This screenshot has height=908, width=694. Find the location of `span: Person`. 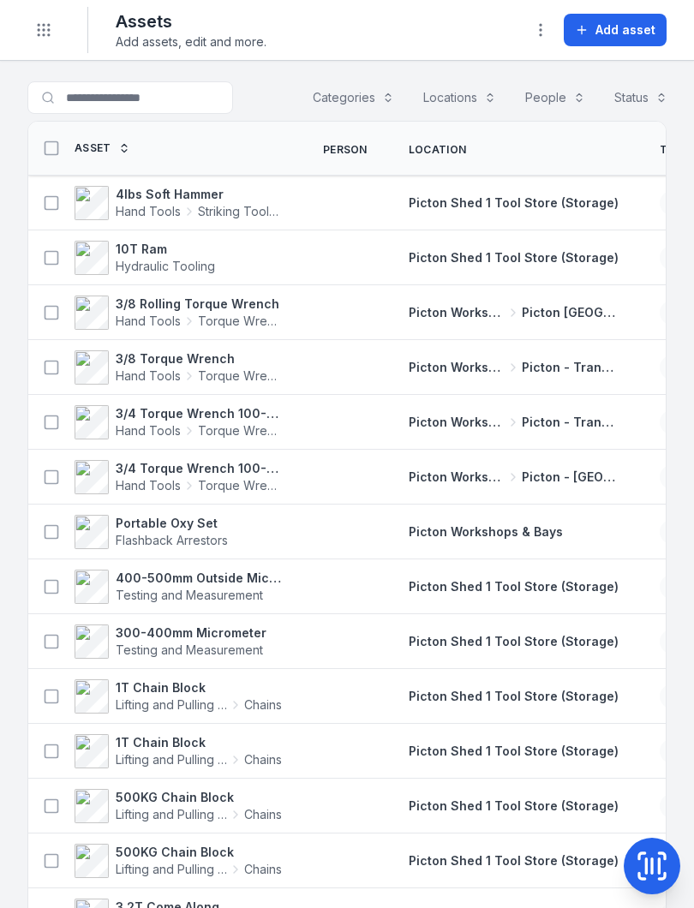

span: Person is located at coordinates (345, 150).